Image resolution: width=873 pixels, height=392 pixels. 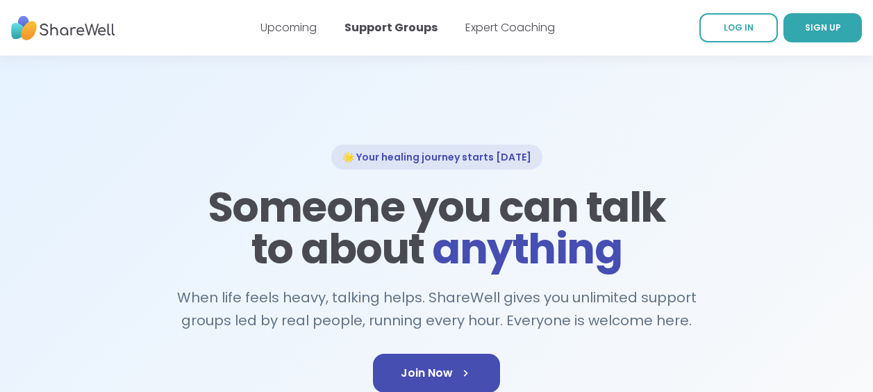 What do you see at coordinates (391, 27) in the screenshot?
I see `a: Support Groups` at bounding box center [391, 27].